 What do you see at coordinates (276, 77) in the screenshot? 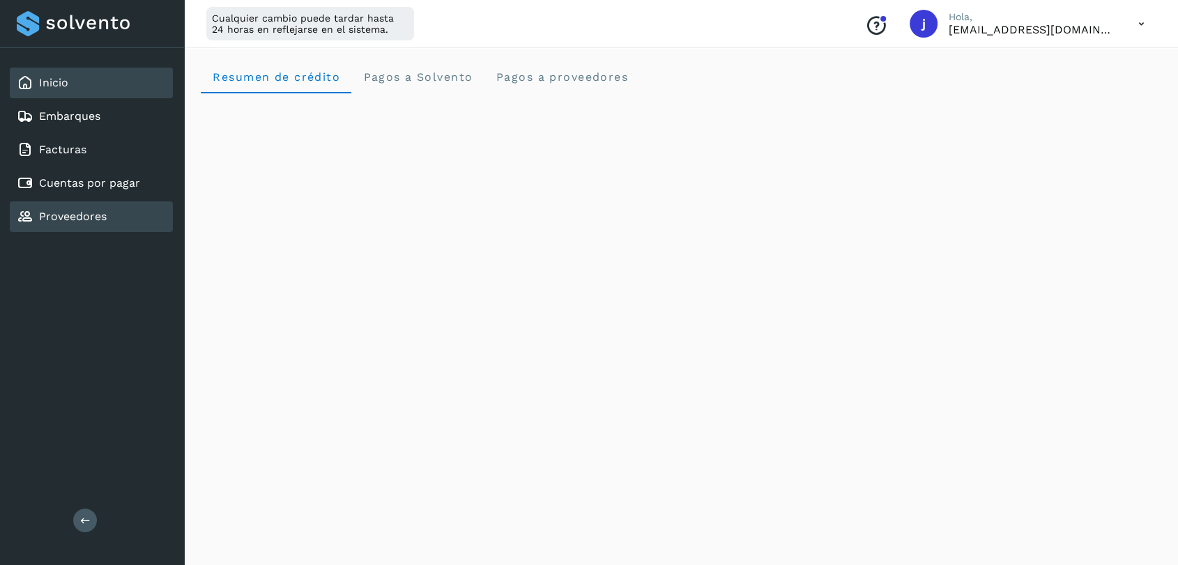
I see `span: Resumen de crédito` at bounding box center [276, 77].